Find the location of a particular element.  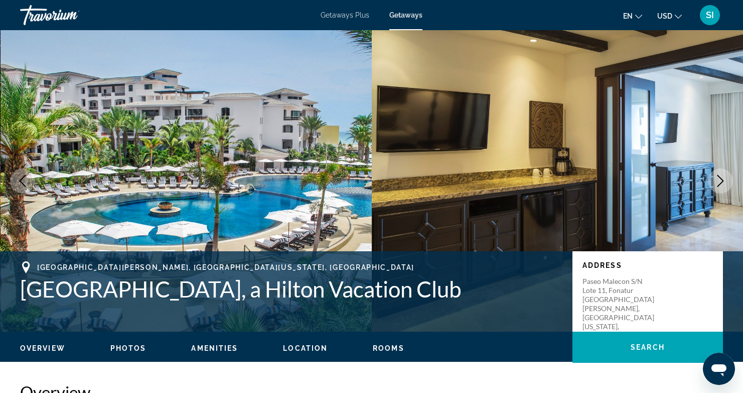

span: Photos is located at coordinates (128, 348).